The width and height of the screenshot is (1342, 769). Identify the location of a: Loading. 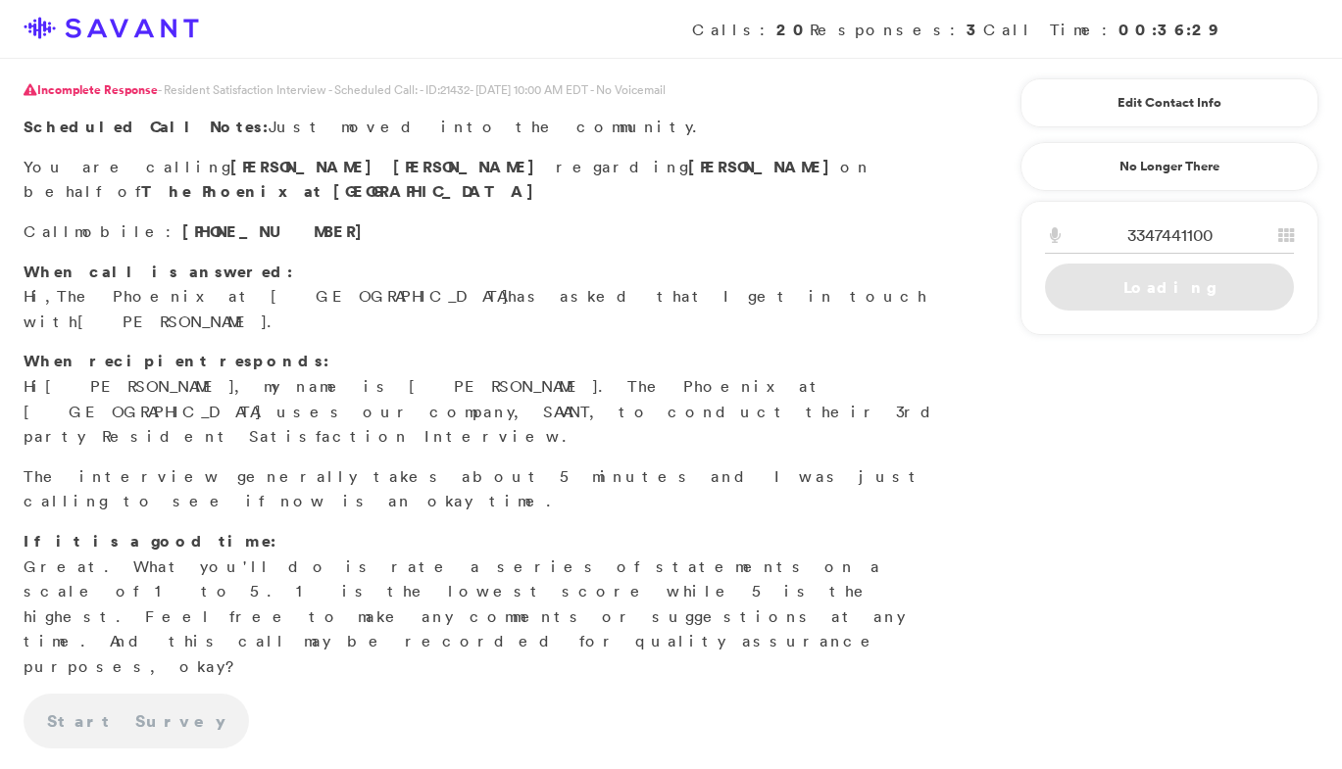
(1169, 287).